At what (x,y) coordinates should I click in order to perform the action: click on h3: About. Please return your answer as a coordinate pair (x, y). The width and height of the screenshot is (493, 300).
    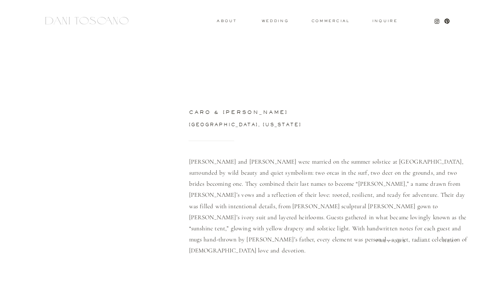
    Looking at the image, I should click on (226, 20).